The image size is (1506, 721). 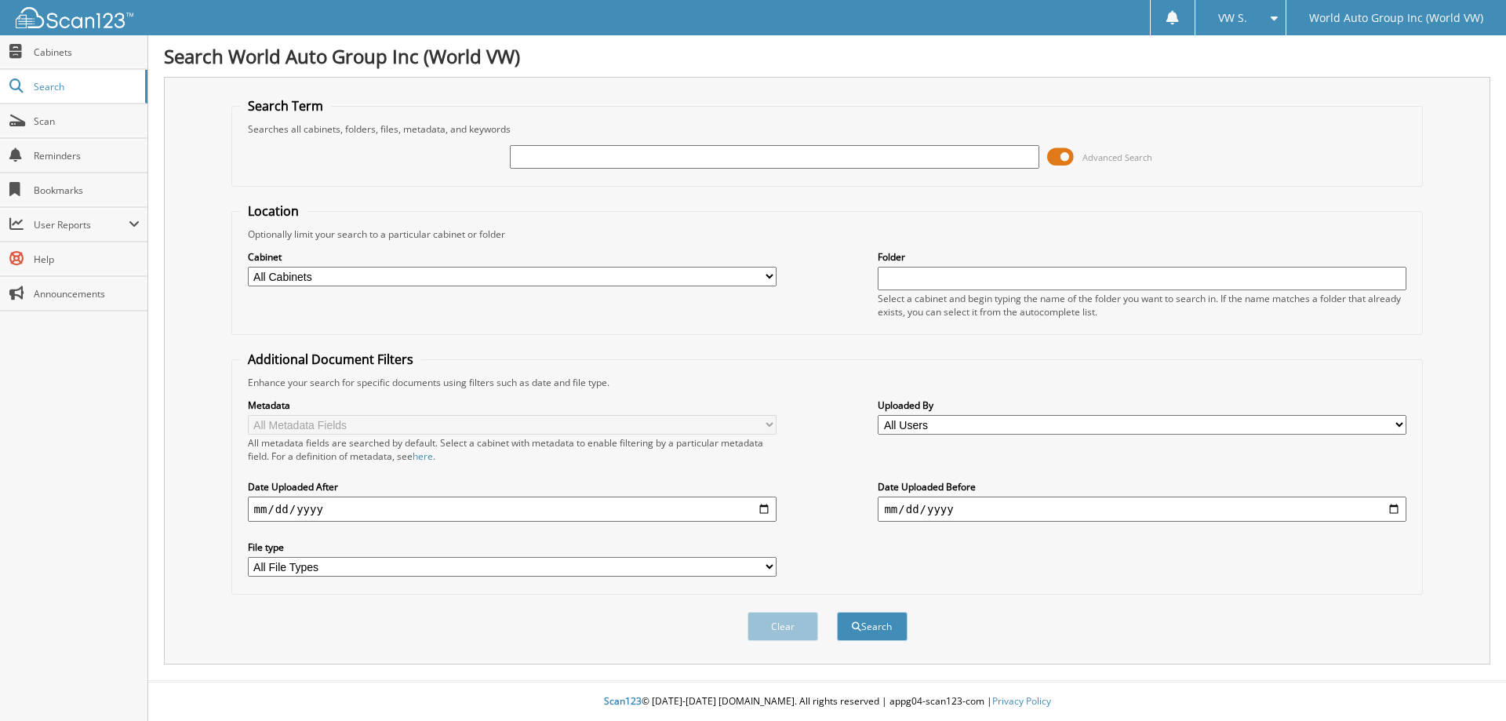 What do you see at coordinates (827, 382) in the screenshot?
I see `div: Enhance your search for specific documents using filters such as date and file type.` at bounding box center [827, 382].